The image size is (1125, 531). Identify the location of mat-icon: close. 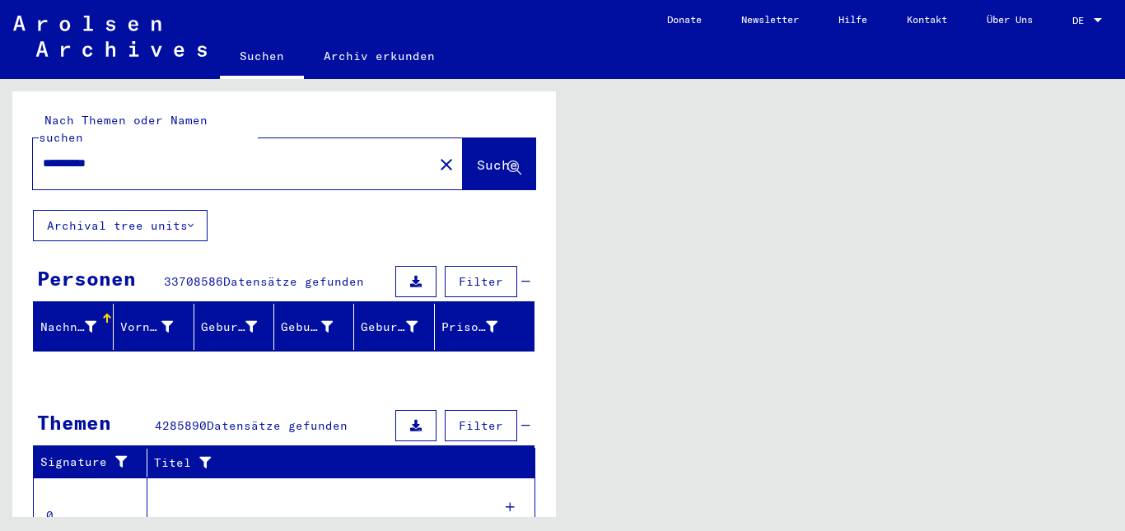
(446, 165).